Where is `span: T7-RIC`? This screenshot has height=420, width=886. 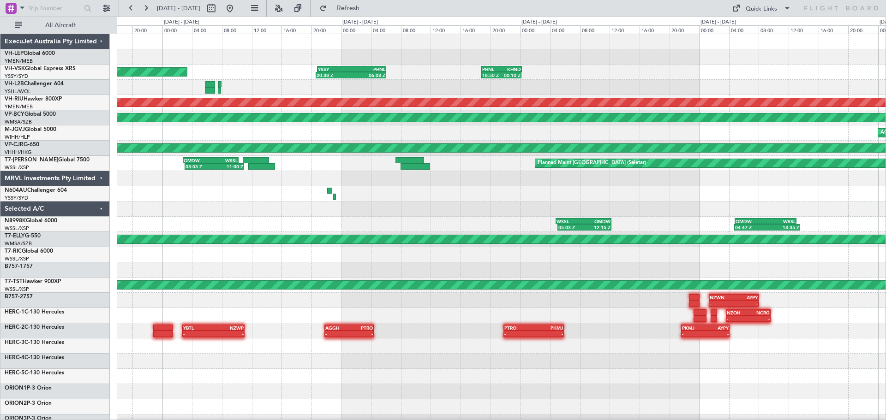
span: T7-RIC is located at coordinates (13, 251).